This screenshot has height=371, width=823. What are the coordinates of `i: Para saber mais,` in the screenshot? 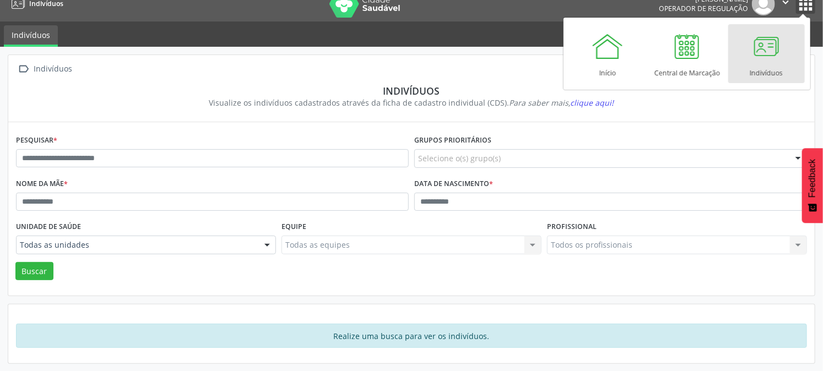 It's located at (562, 102).